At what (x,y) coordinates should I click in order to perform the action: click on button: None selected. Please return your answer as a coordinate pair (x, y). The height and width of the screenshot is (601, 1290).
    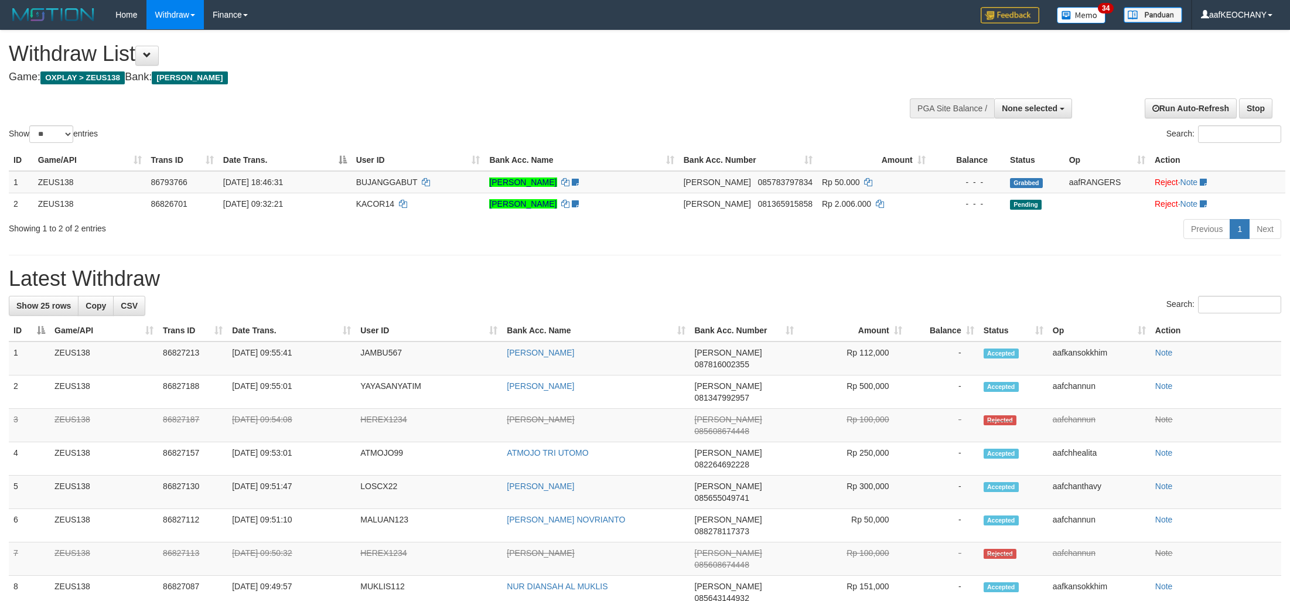
    Looking at the image, I should click on (1033, 108).